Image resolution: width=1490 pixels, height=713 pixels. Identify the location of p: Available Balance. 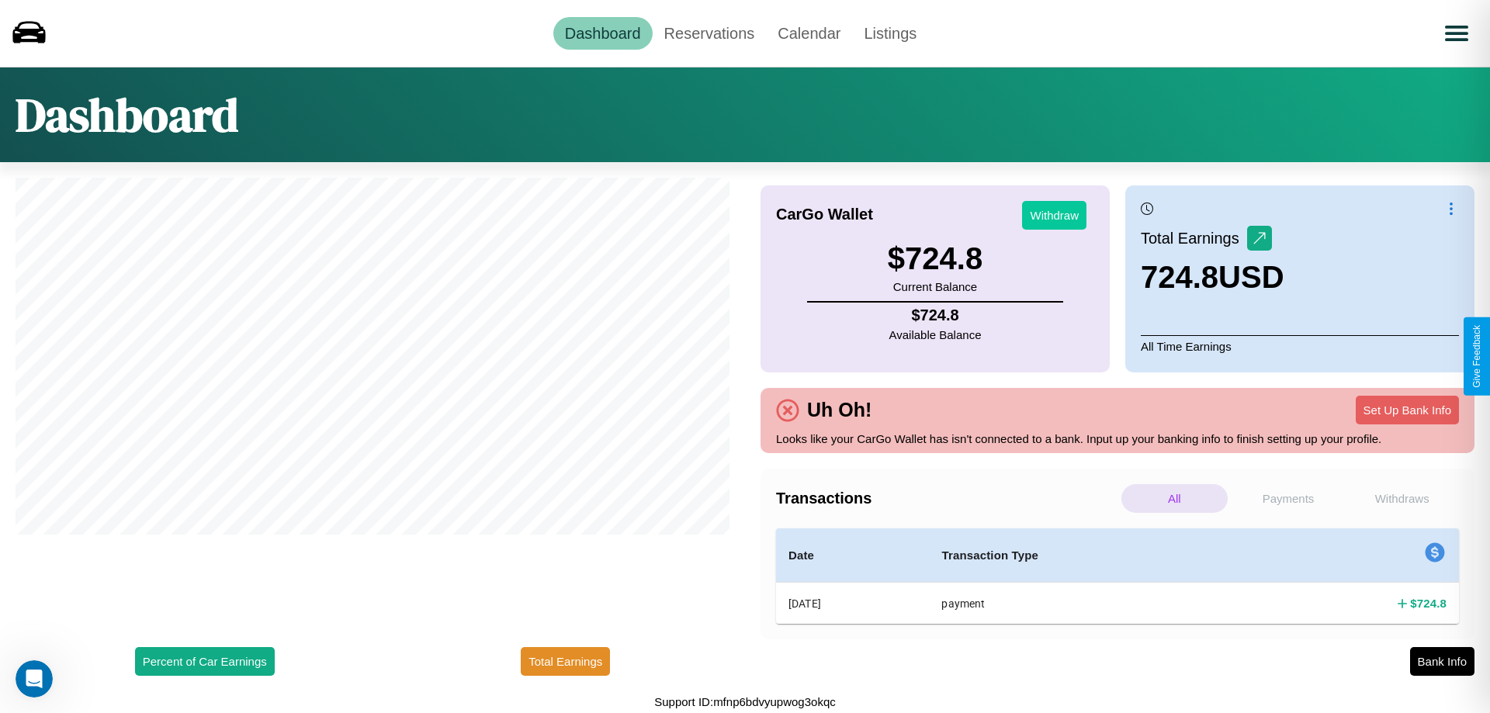
(935, 334).